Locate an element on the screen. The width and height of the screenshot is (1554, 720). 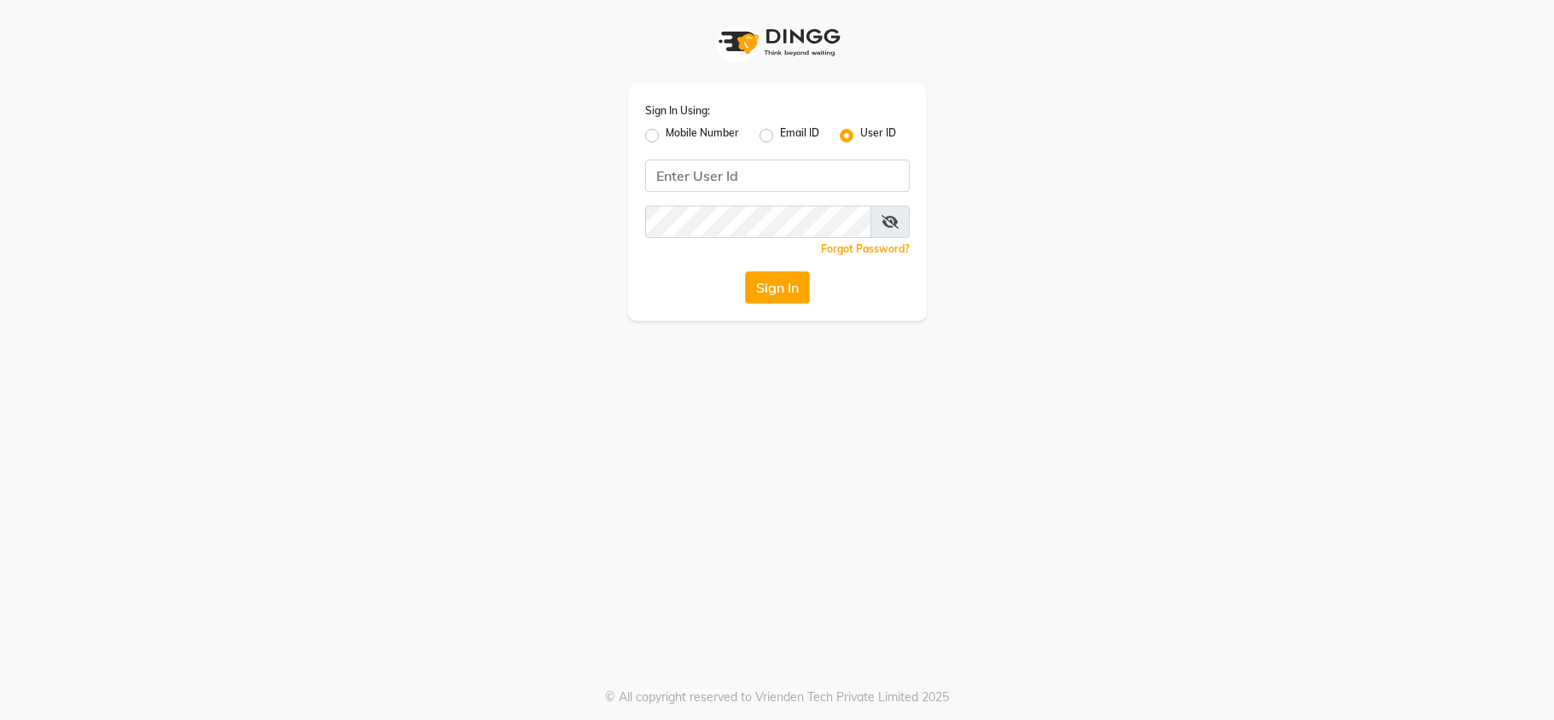
img: logo1.svg is located at coordinates (777, 42).